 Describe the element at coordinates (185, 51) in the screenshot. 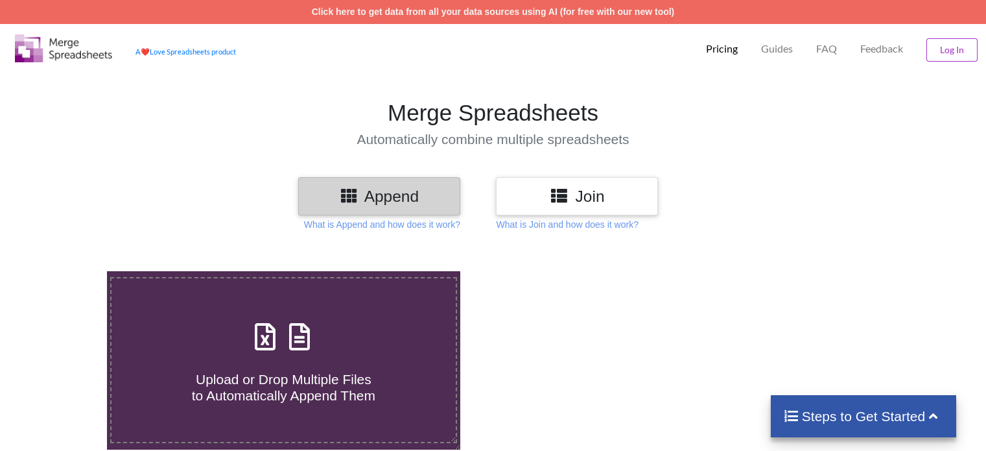

I see `a: AheartLove Spreadsheets product` at that location.